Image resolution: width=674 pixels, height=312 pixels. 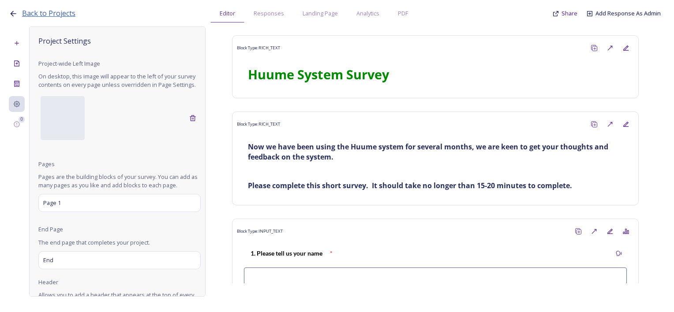 What do you see at coordinates (119, 81) in the screenshot?
I see `span: On desktop, this image will appear to the left of your survey contents on every page unless overr...` at bounding box center [119, 81].